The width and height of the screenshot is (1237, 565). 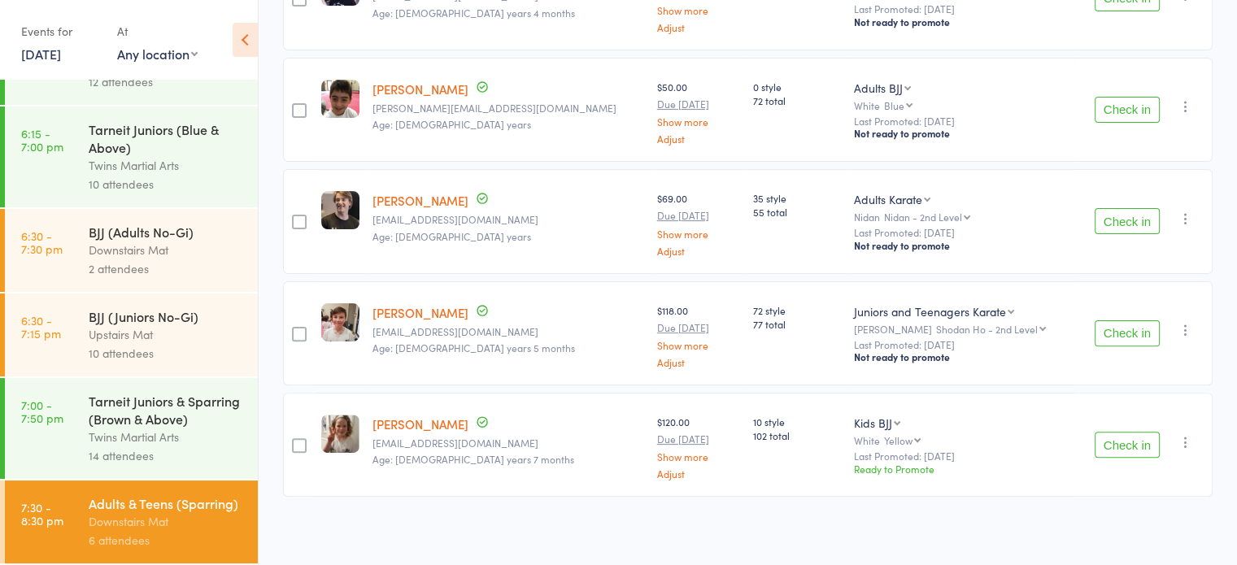 What do you see at coordinates (340, 322) in the screenshot?
I see `img: image1619225574.png` at bounding box center [340, 322].